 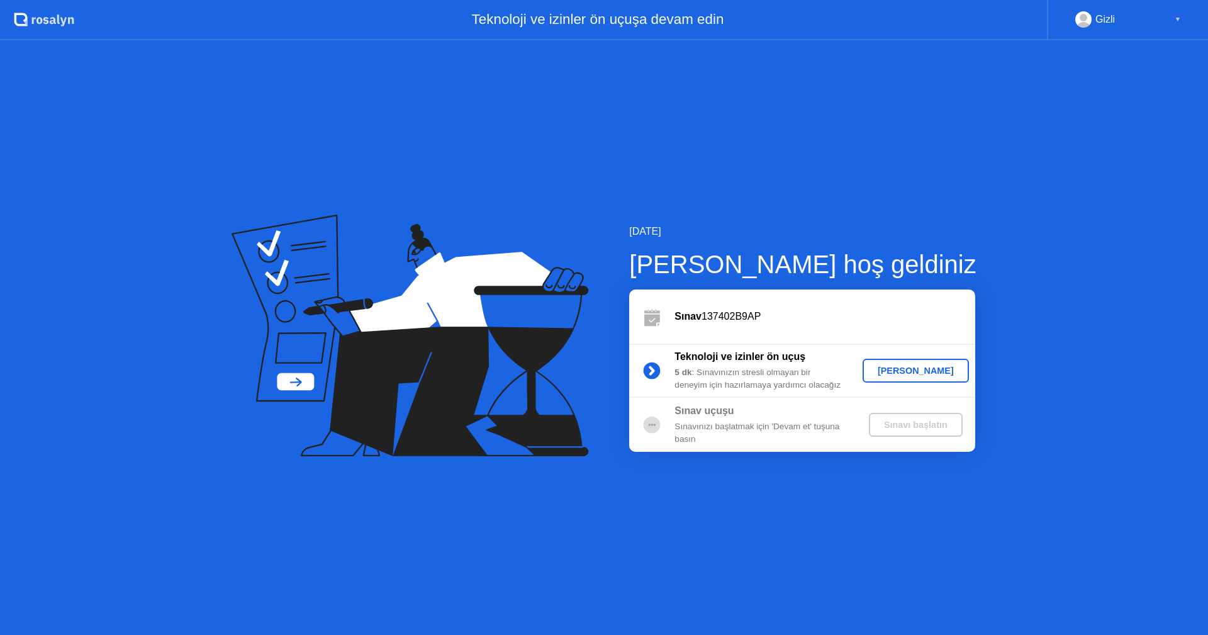 What do you see at coordinates (765, 433) in the screenshot?
I see `div: Sınavınızı başlatmak için 'Devam et' tuşuna basın` at bounding box center [765, 433].